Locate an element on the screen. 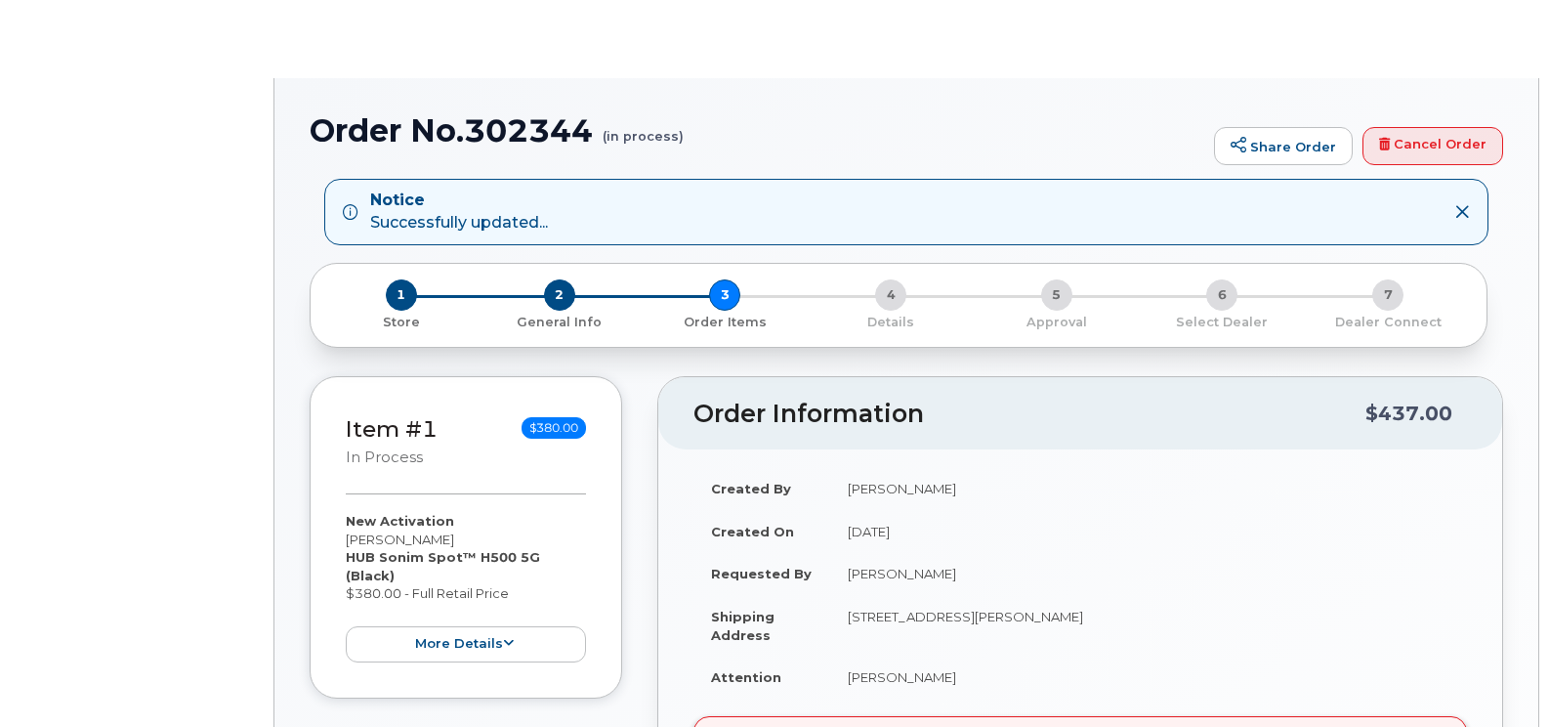 The image size is (1549, 727). a: Item #1 is located at coordinates (392, 429).